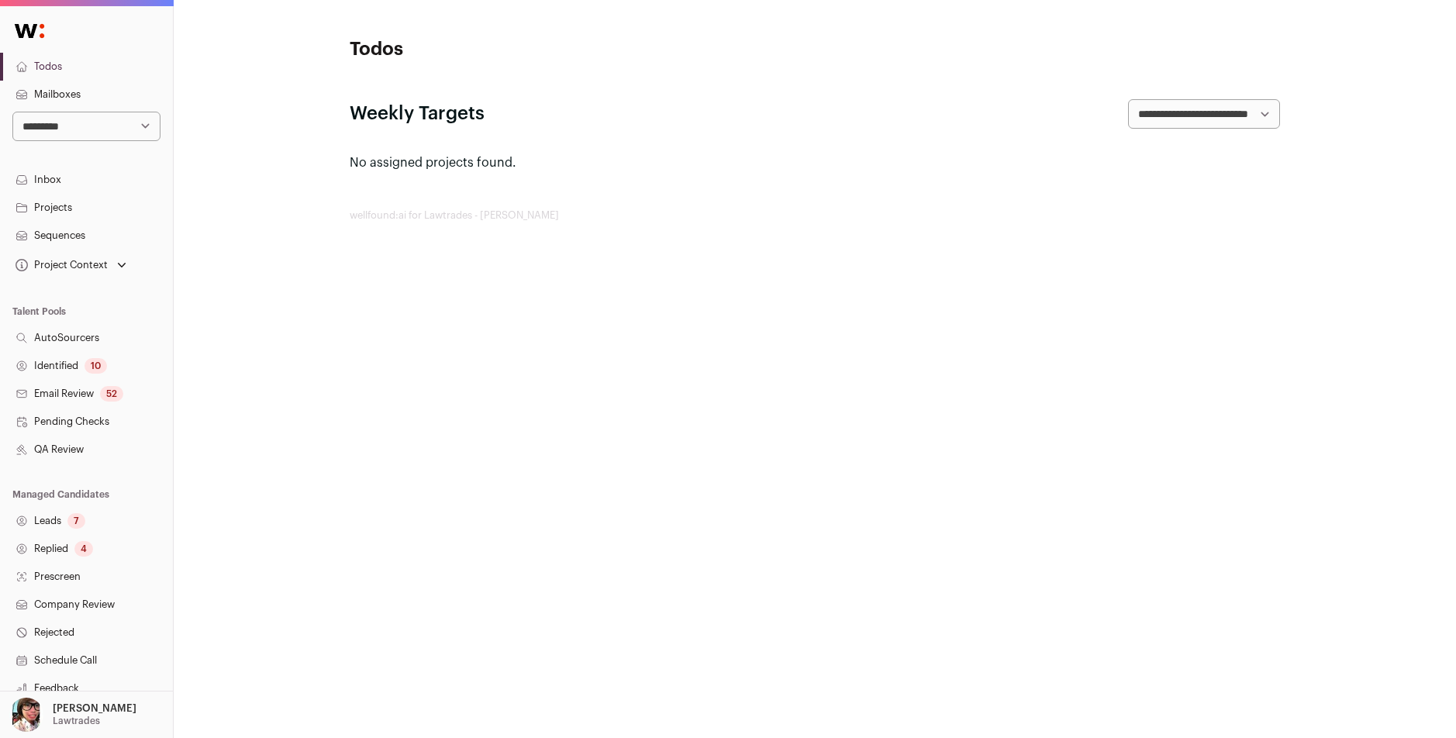 This screenshot has height=738, width=1456. I want to click on img: 14759586-medium_jpg, so click(26, 715).